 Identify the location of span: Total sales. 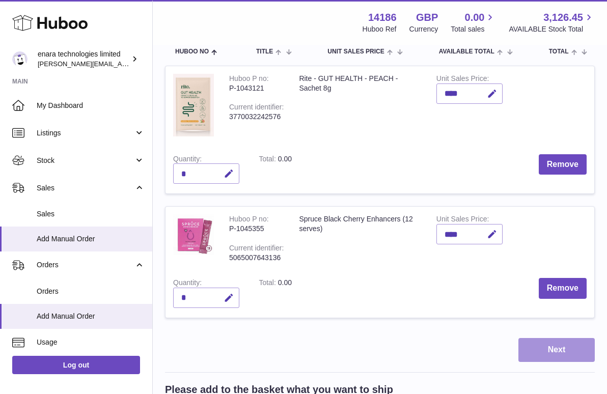
(473, 29).